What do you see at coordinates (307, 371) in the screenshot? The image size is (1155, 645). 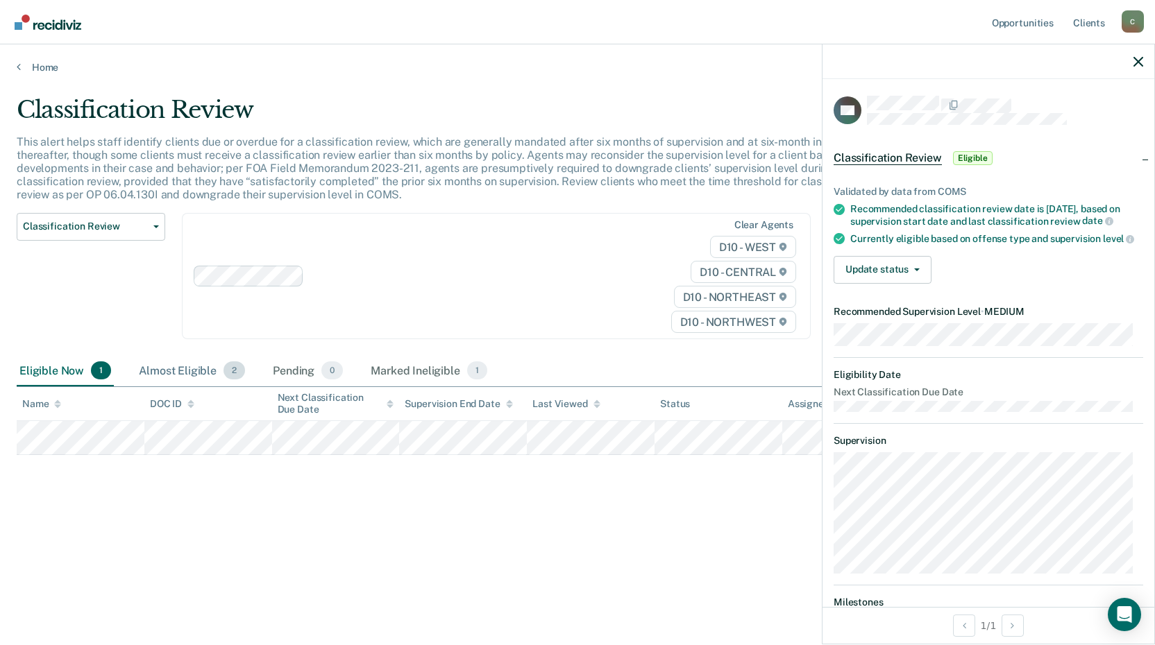 I see `div: Pending` at bounding box center [307, 371].